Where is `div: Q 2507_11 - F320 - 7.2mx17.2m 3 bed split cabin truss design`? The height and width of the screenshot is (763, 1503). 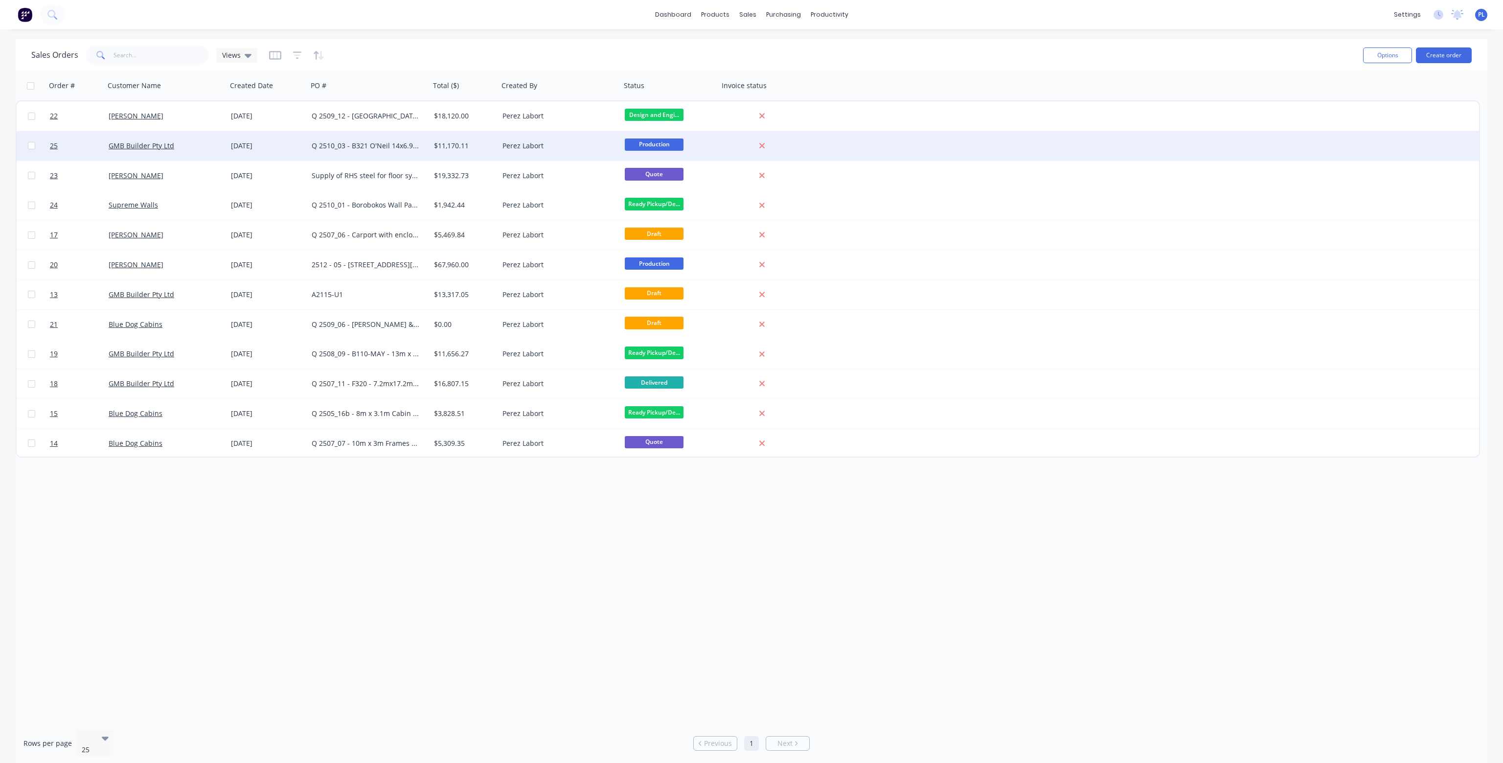 div: Q 2507_11 - F320 - 7.2mx17.2m 3 bed split cabin truss design is located at coordinates (366, 384).